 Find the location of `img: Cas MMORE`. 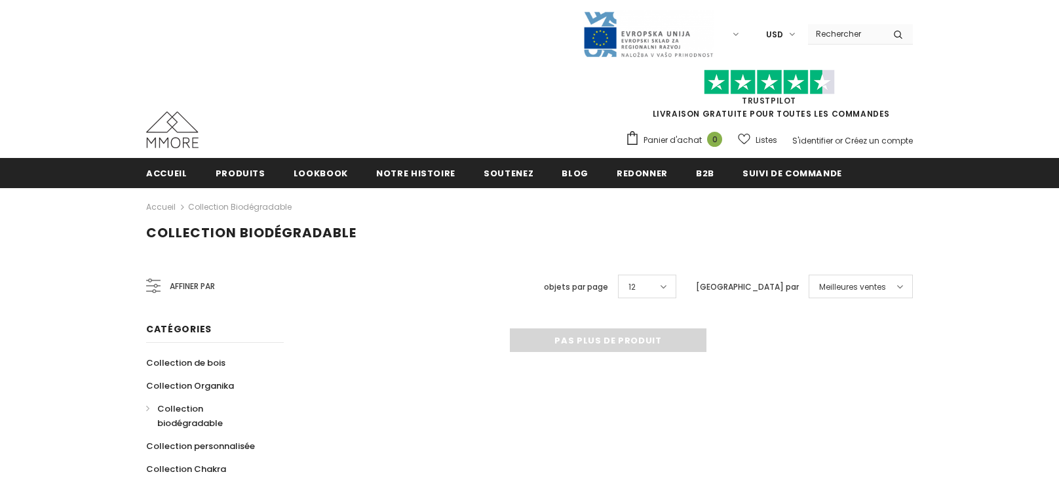

img: Cas MMORE is located at coordinates (172, 130).